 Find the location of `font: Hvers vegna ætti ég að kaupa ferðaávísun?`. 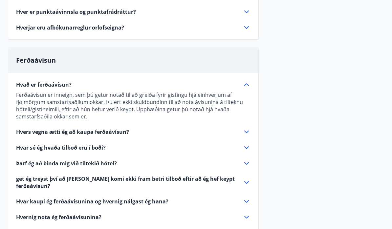

font: Hvers vegna ætti ég að kaupa ferðaávísun? is located at coordinates (73, 132).